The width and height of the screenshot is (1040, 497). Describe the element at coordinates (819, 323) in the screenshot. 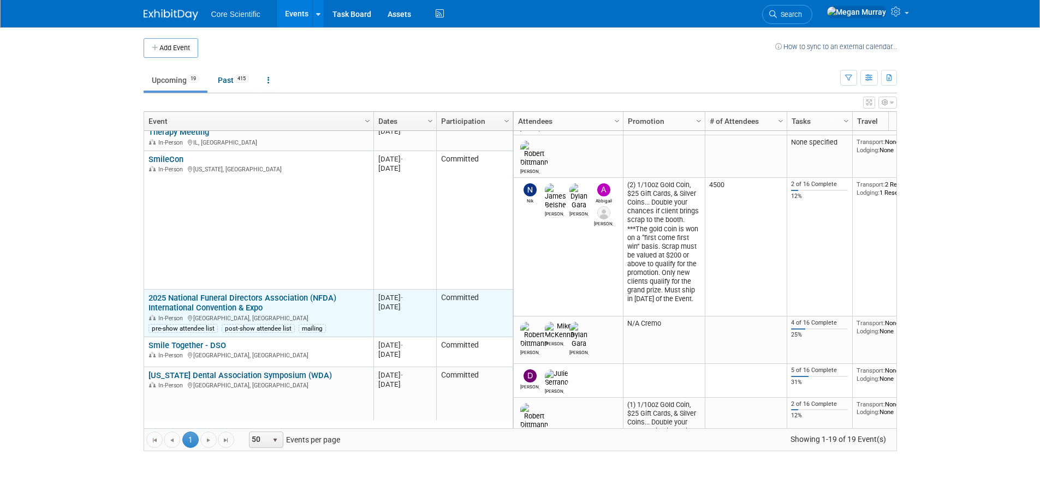

I see `div: 4 of 16 Complete` at that location.